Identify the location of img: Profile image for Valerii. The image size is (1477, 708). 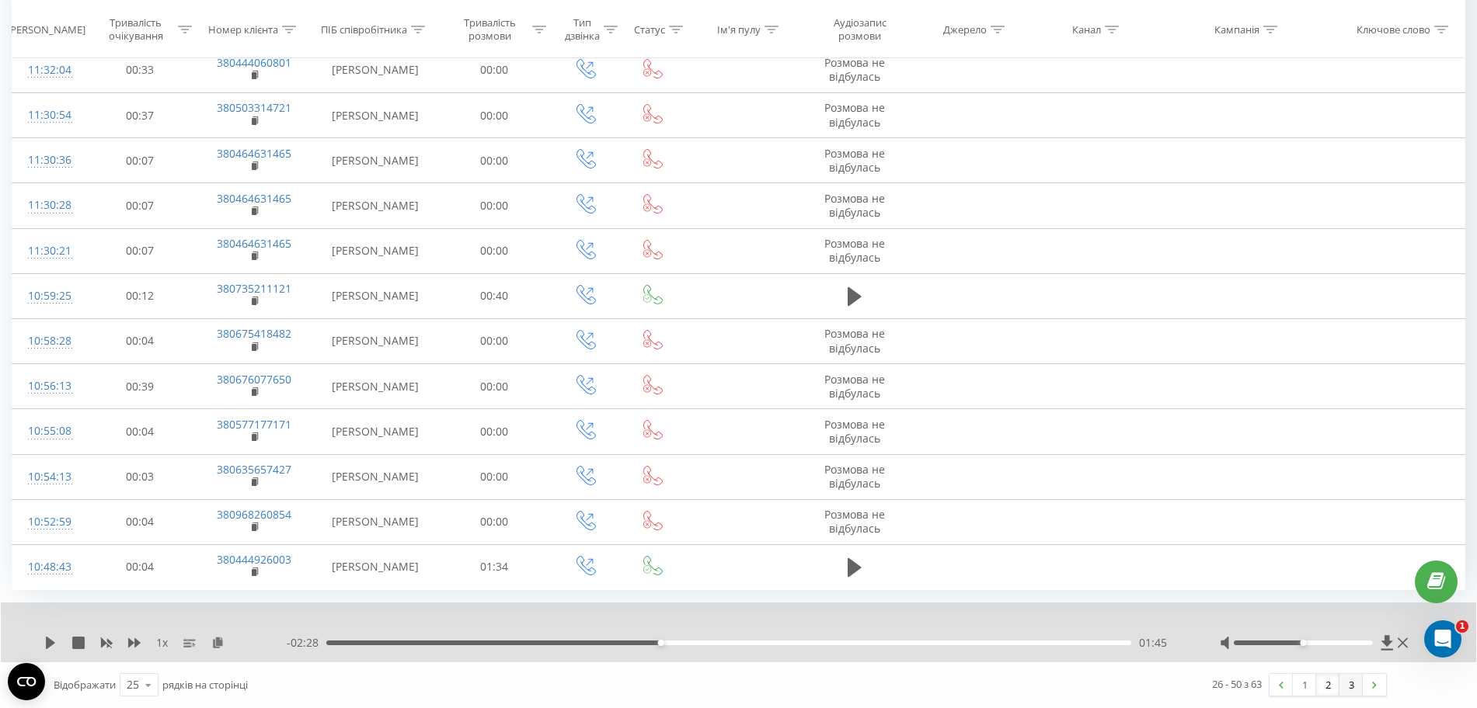
(211, 40).